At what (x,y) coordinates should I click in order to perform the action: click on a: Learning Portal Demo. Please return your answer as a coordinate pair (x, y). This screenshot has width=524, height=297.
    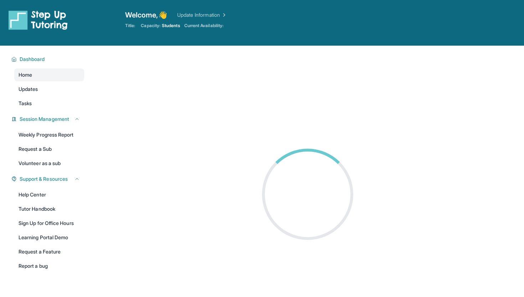
    Looking at the image, I should click on (49, 237).